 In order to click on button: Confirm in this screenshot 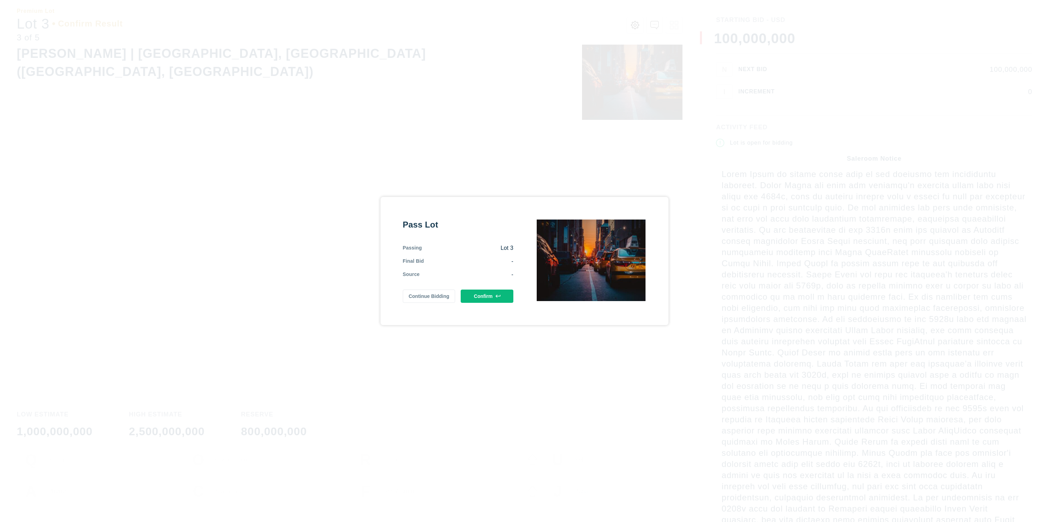, I will do `click(487, 296)`.